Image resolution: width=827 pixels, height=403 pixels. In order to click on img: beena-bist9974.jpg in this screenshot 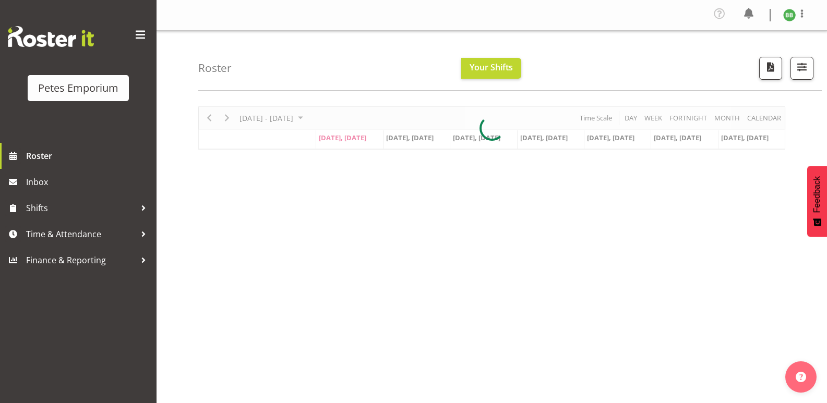, I will do `click(789, 15)`.